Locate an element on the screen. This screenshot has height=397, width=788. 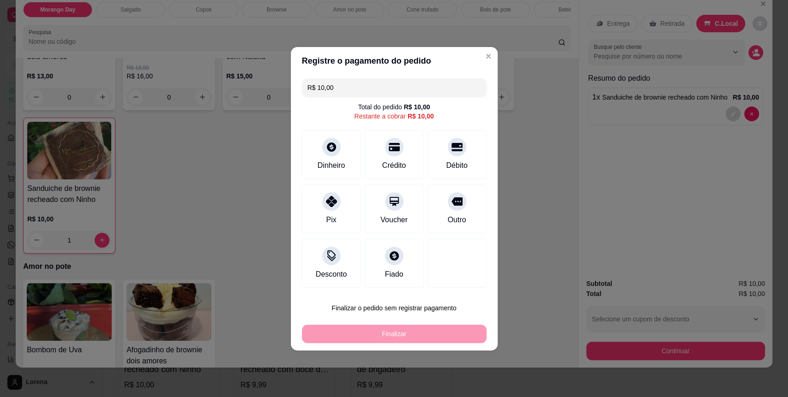
button: Finalizar o pedido sem registrar pagamento is located at coordinates (394, 308).